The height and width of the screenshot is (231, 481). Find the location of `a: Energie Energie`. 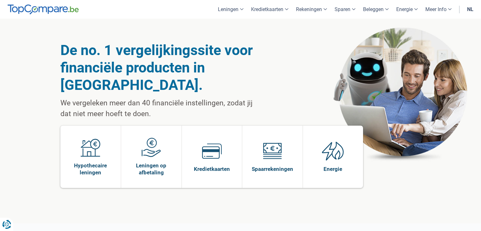

a: Energie Energie is located at coordinates (333, 156).